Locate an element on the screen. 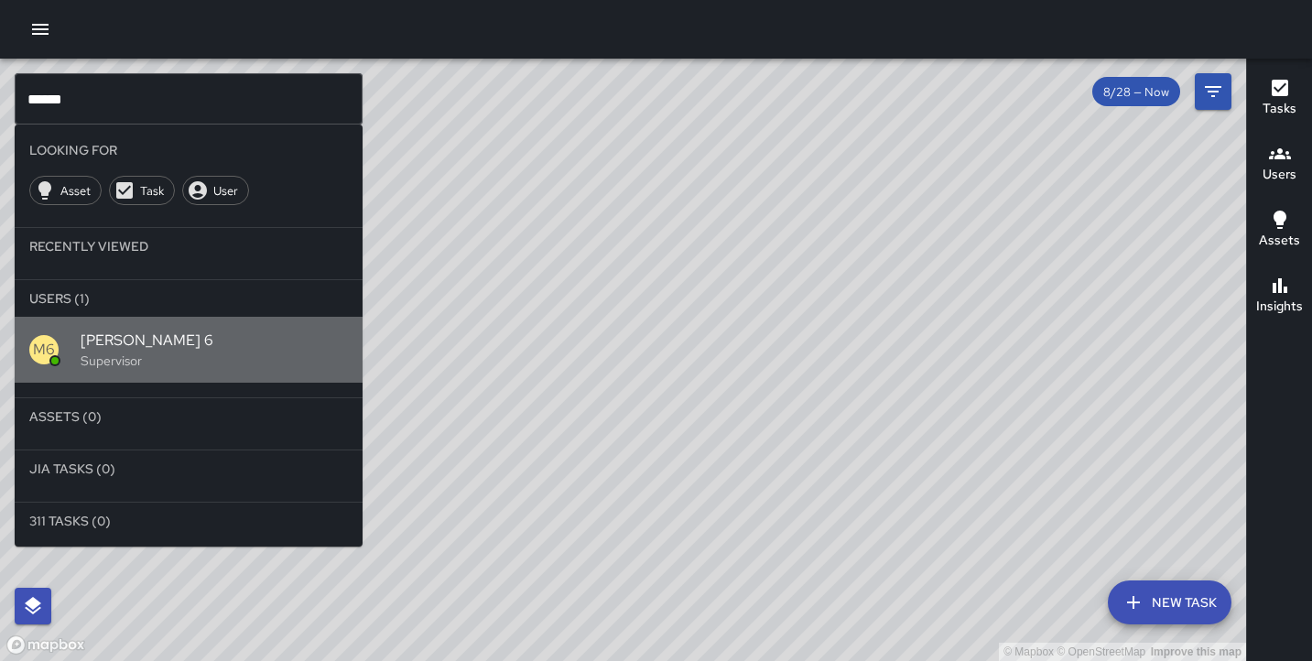 This screenshot has width=1312, height=661. li: Recently Viewed is located at coordinates (189, 246).